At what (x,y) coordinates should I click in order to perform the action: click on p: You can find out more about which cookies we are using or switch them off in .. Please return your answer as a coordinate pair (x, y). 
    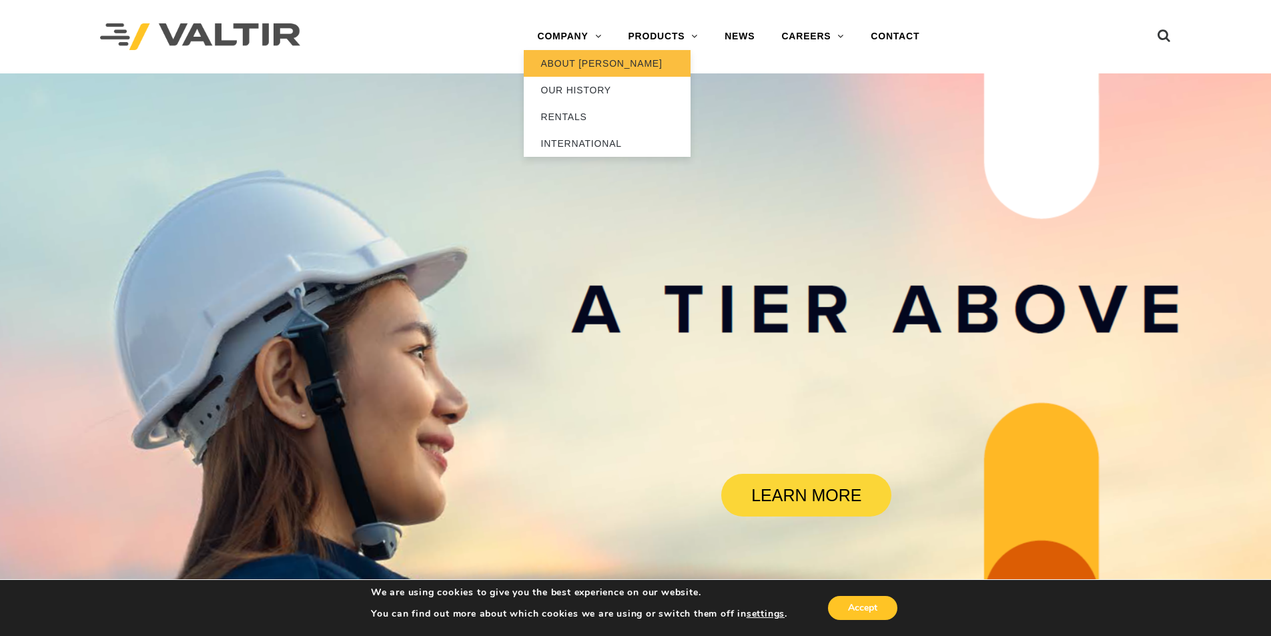
    Looking at the image, I should click on (579, 614).